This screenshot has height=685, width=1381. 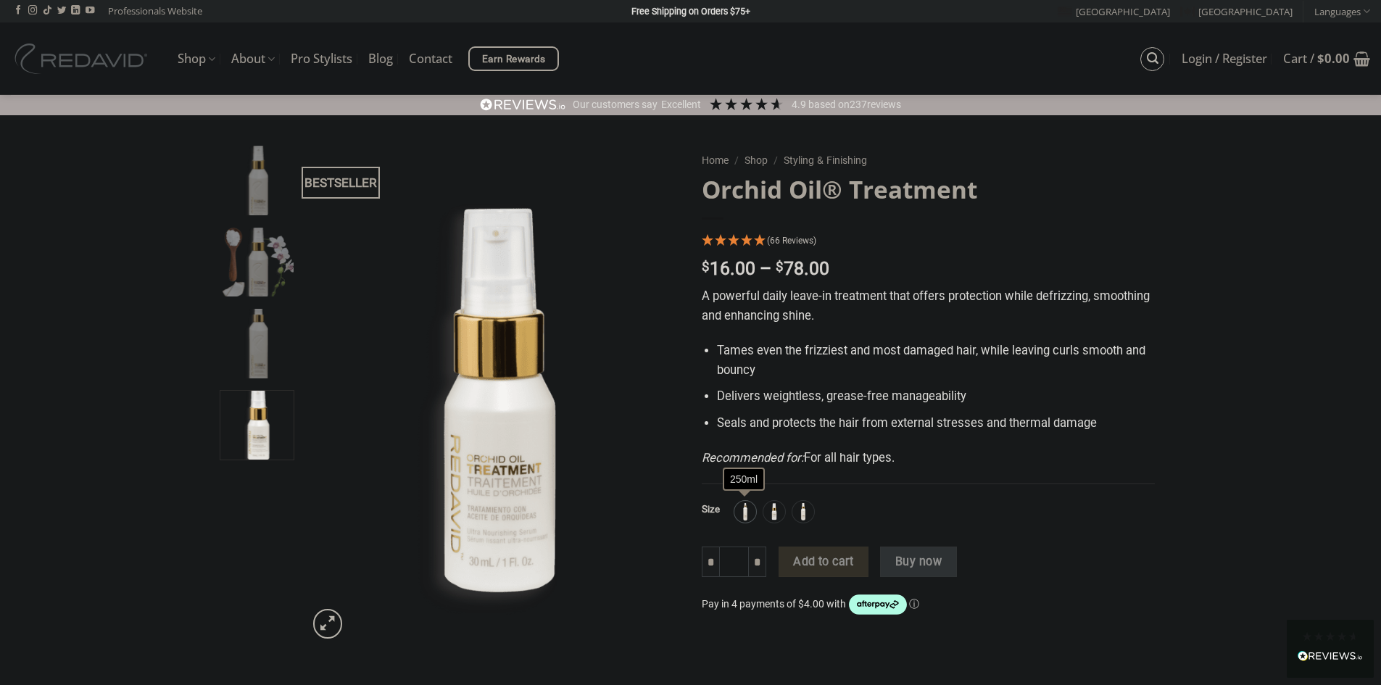 I want to click on div: REVIEWS.io, so click(x=1331, y=656).